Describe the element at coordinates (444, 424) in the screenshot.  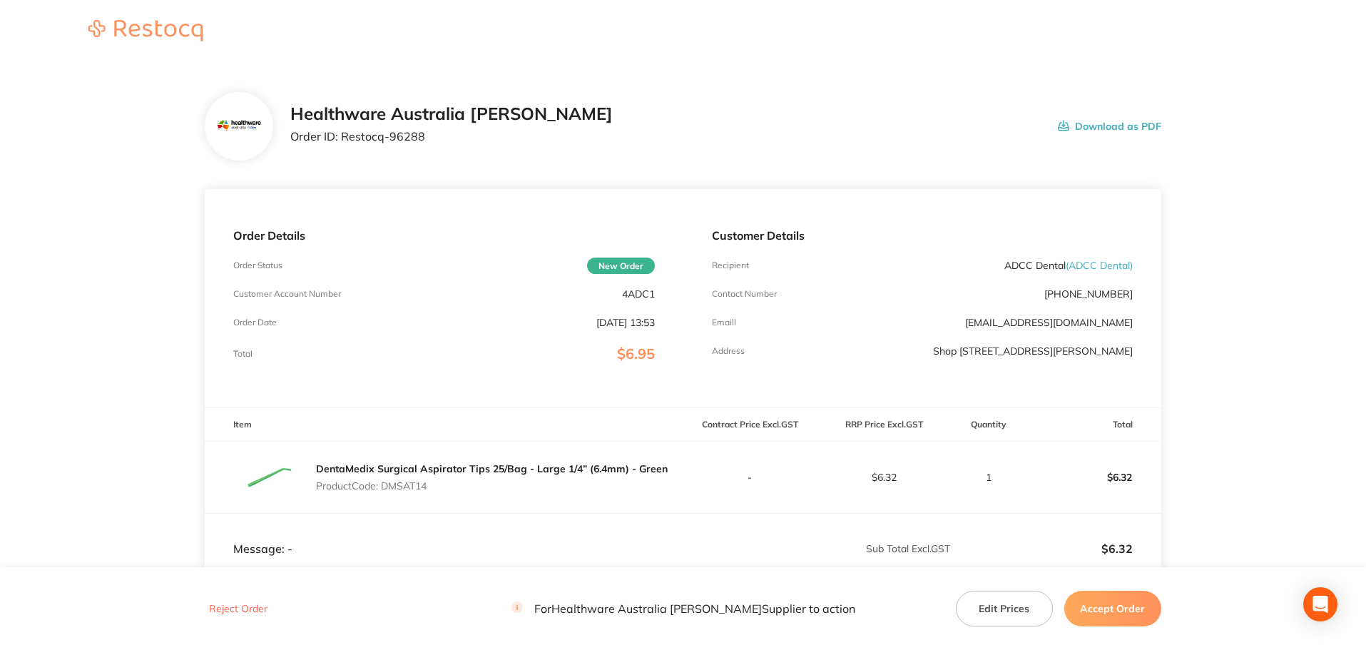
I see `th: Item` at that location.